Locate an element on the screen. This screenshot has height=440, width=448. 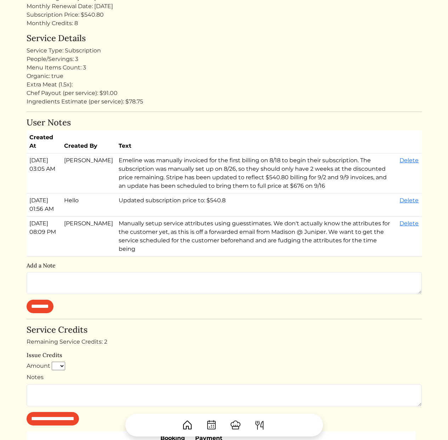
img: CalendarDots-5bcf9d9080389f2a281d69619e1c85352834be518fbc73d9501aef674afc0d57.svg is located at coordinates (212, 425).